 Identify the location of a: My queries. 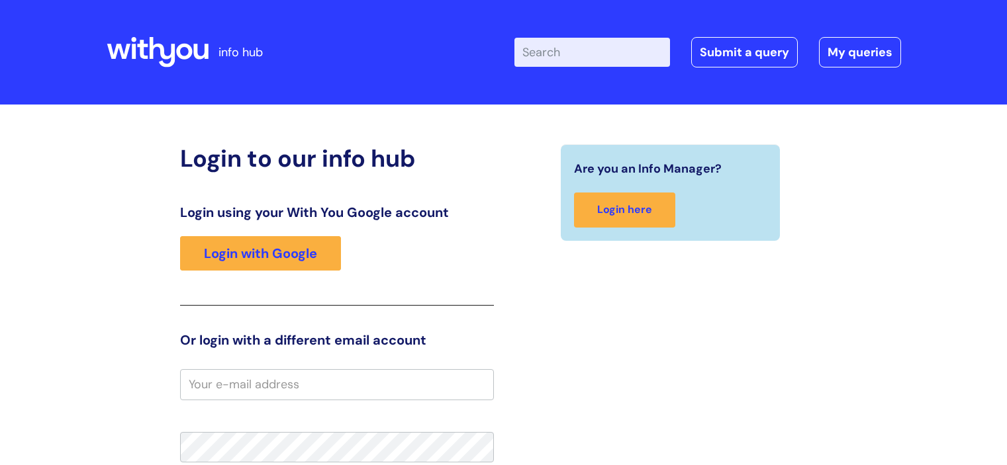
(860, 52).